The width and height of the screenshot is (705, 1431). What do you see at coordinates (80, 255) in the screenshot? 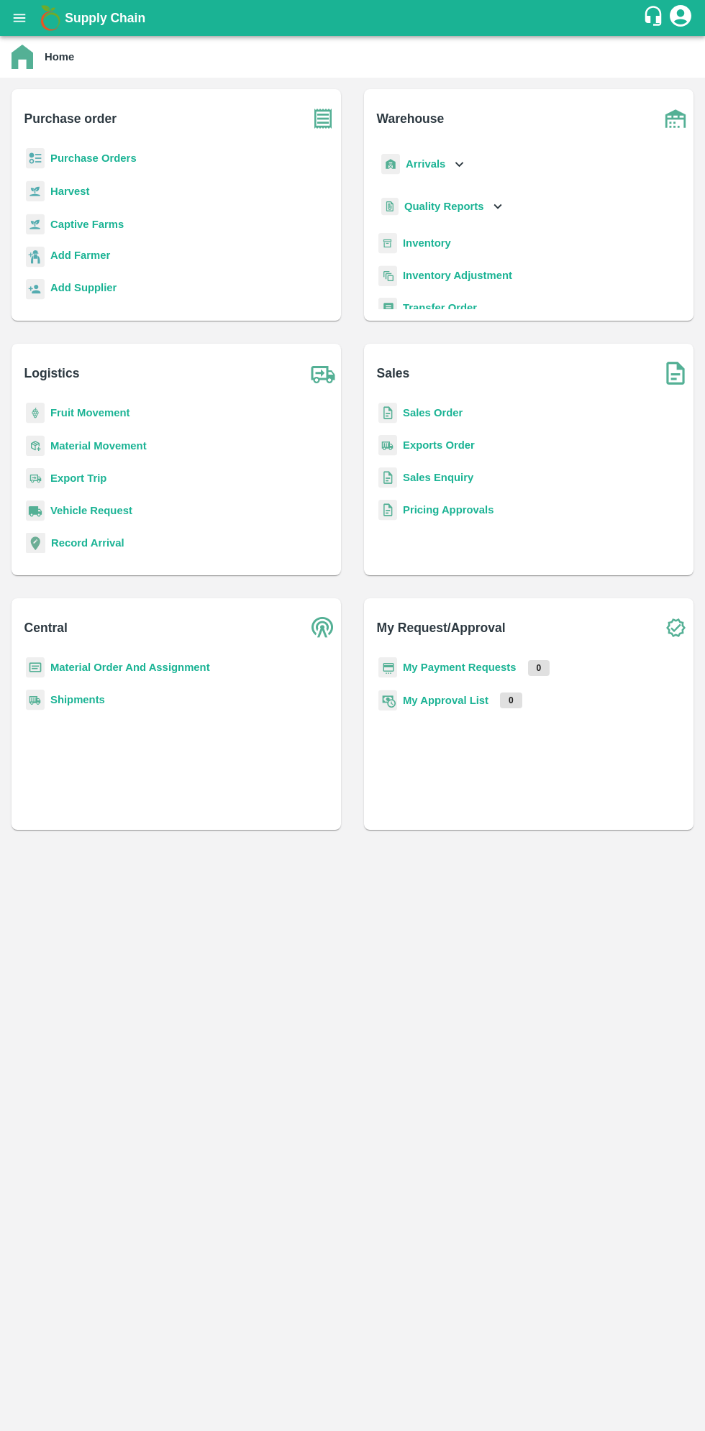
I see `b: Add Farmer` at bounding box center [80, 255].